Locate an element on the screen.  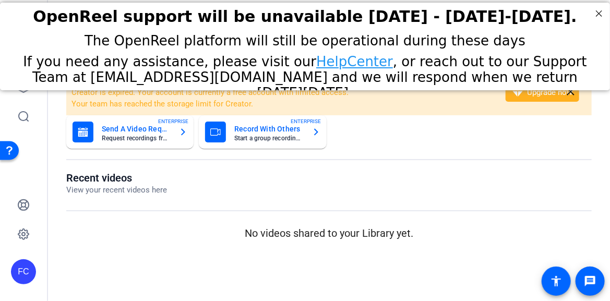
p: View your recent videos here is located at coordinates (116, 190).